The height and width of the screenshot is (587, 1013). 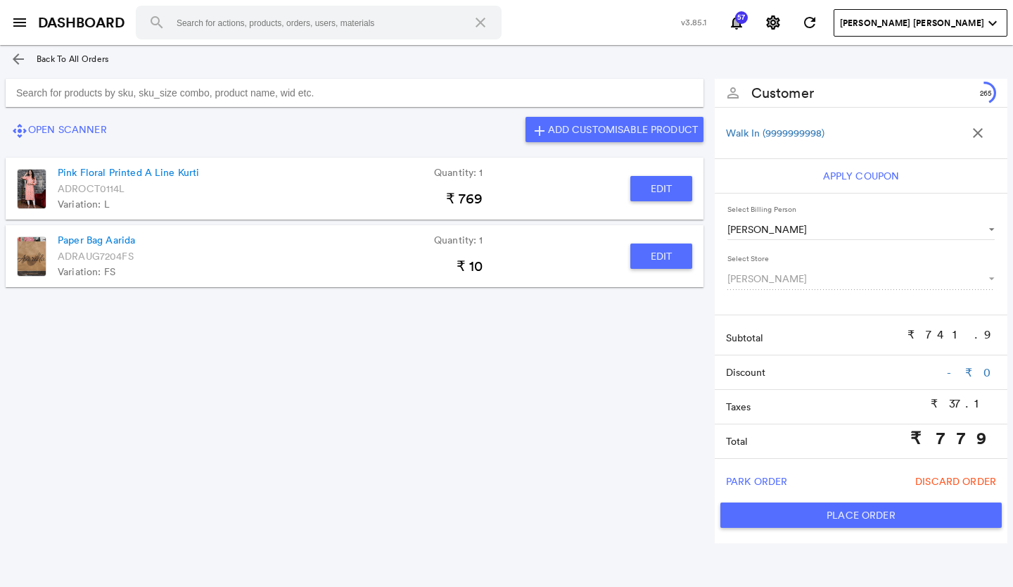 What do you see at coordinates (773, 23) in the screenshot?
I see `button: Settings` at bounding box center [773, 23].